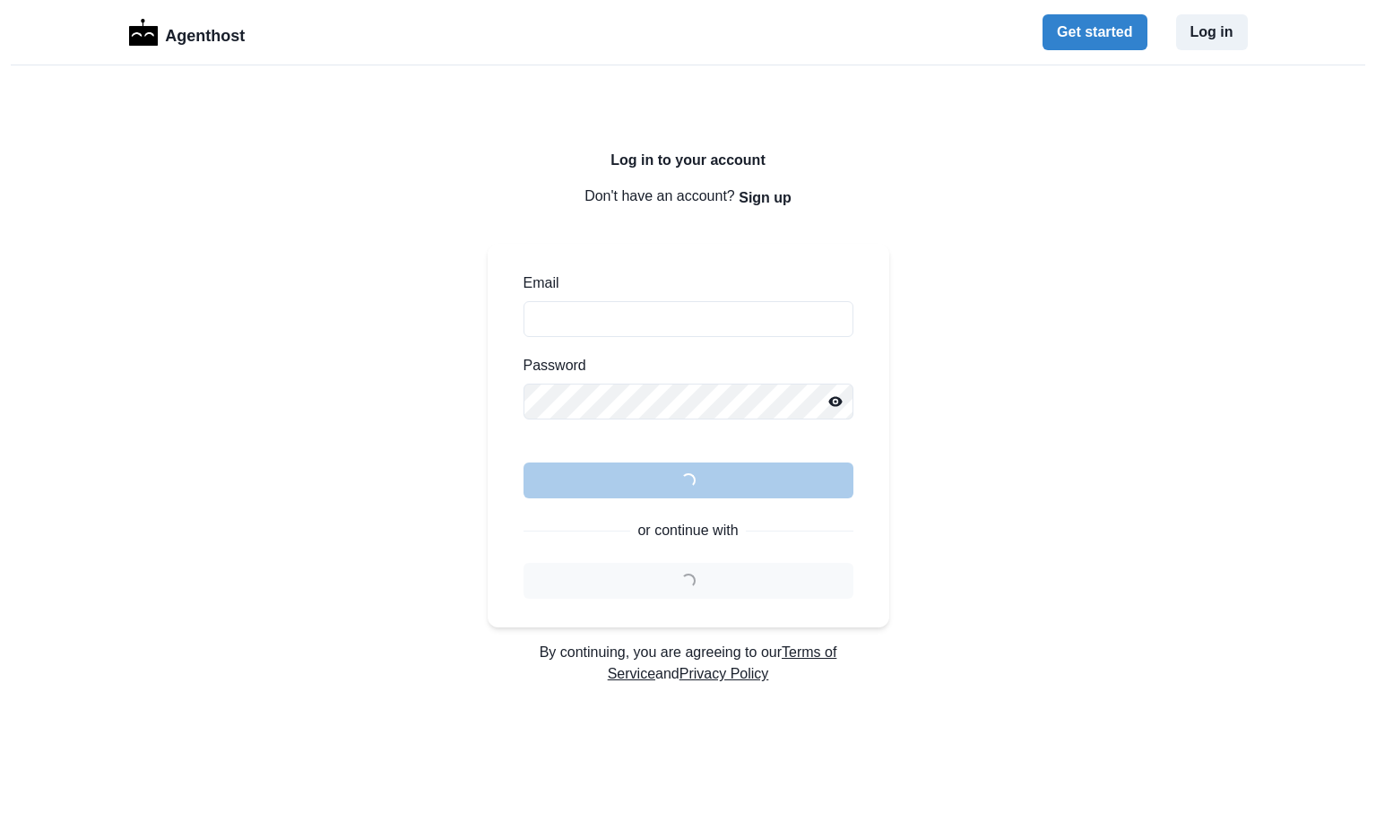  Describe the element at coordinates (725, 673) in the screenshot. I see `a: Privacy Policy` at that location.